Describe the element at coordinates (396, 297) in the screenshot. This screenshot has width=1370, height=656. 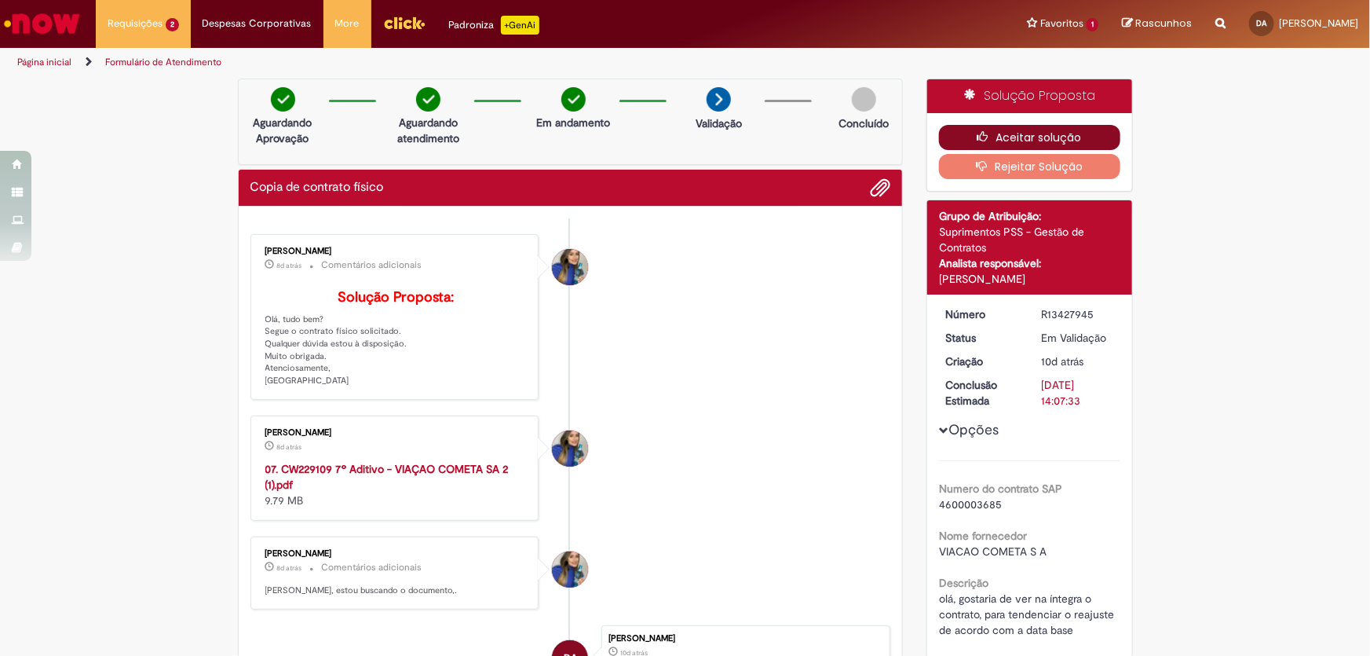
I see `b: Solução Proposta:` at that location.